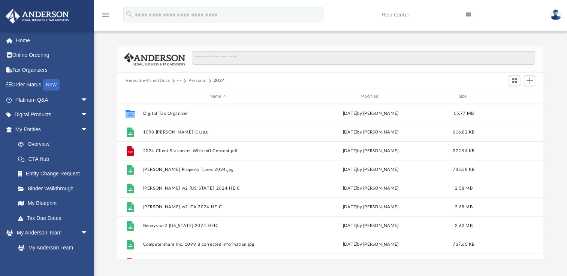  Describe the element at coordinates (52, 115) in the screenshot. I see `a: Digital Productsarrow_drop_down` at that location.